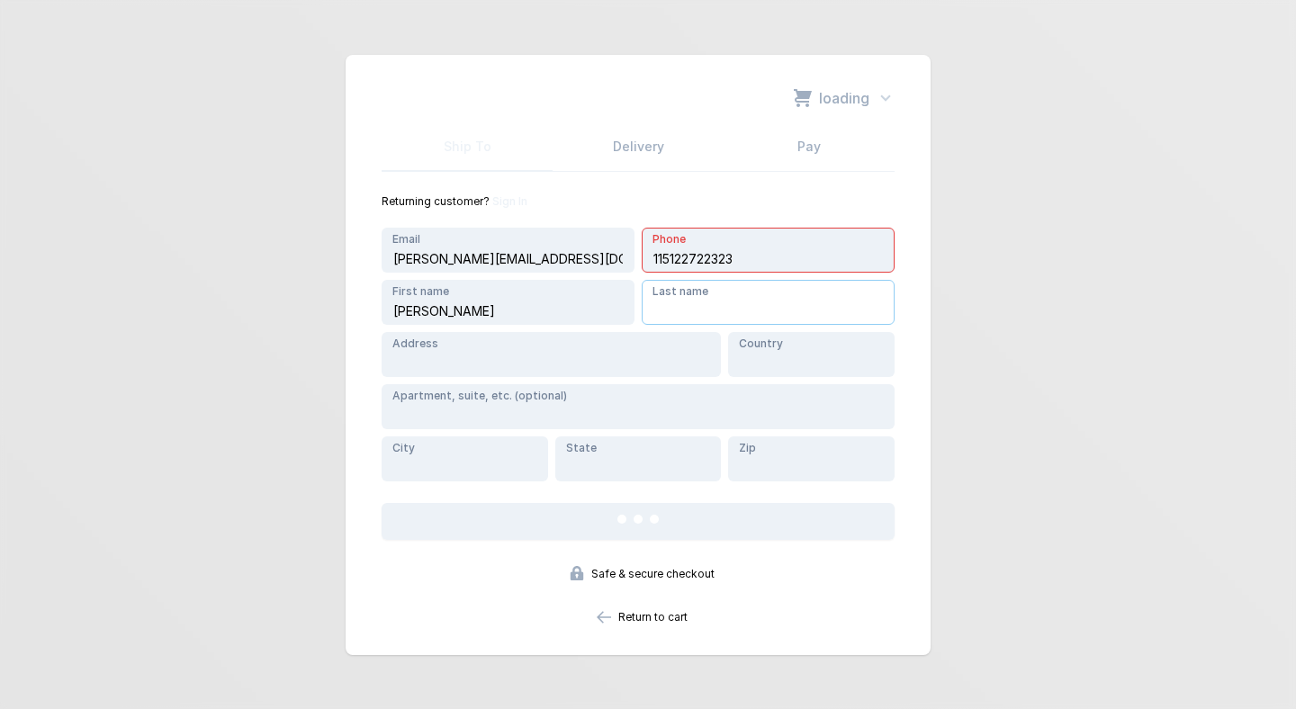  Describe the element at coordinates (844, 98) in the screenshot. I see `span: loading` at that location.